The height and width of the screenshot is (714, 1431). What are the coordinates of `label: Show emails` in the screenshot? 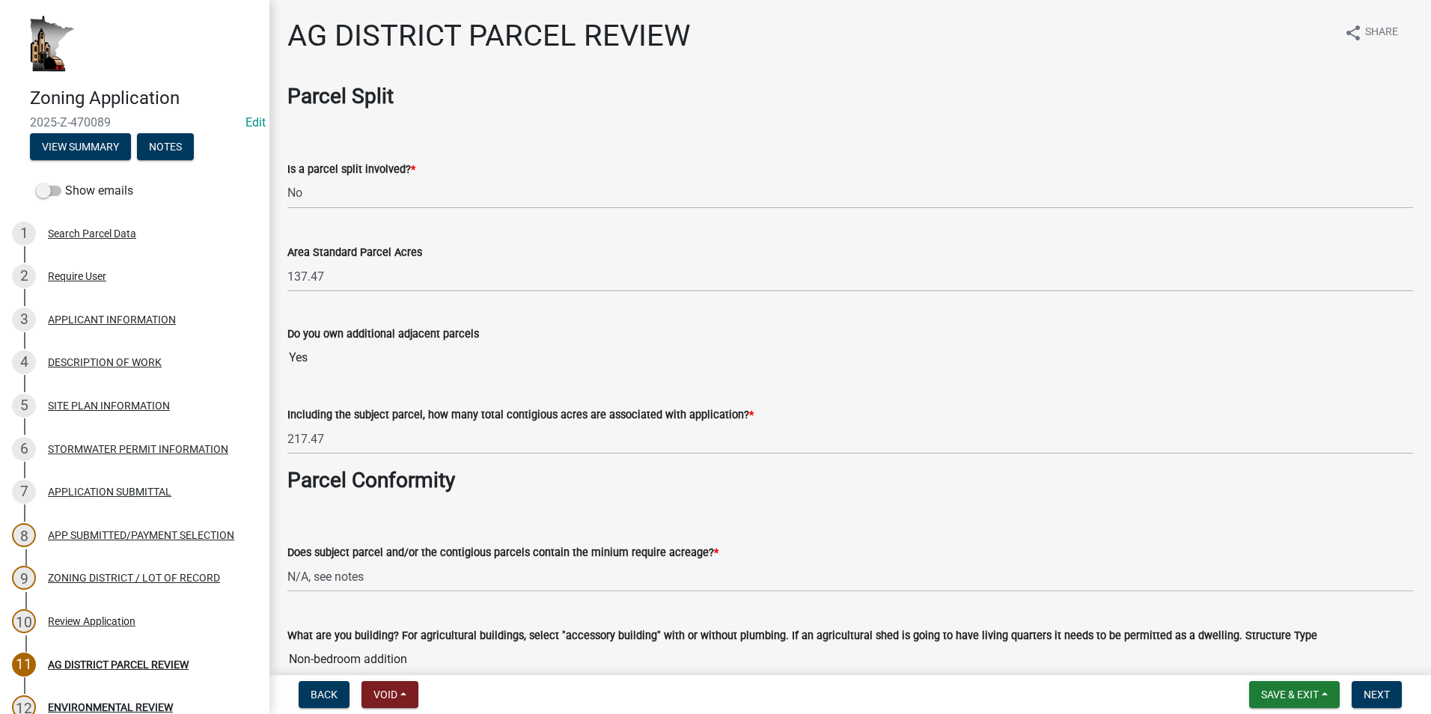 It's located at (85, 191).